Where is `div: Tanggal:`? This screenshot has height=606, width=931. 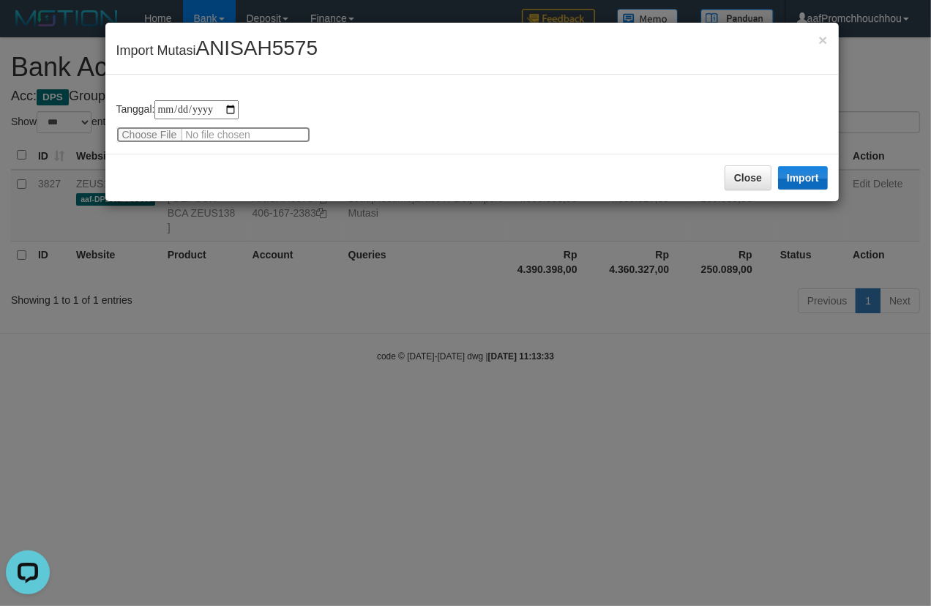 div: Tanggal: is located at coordinates (472, 121).